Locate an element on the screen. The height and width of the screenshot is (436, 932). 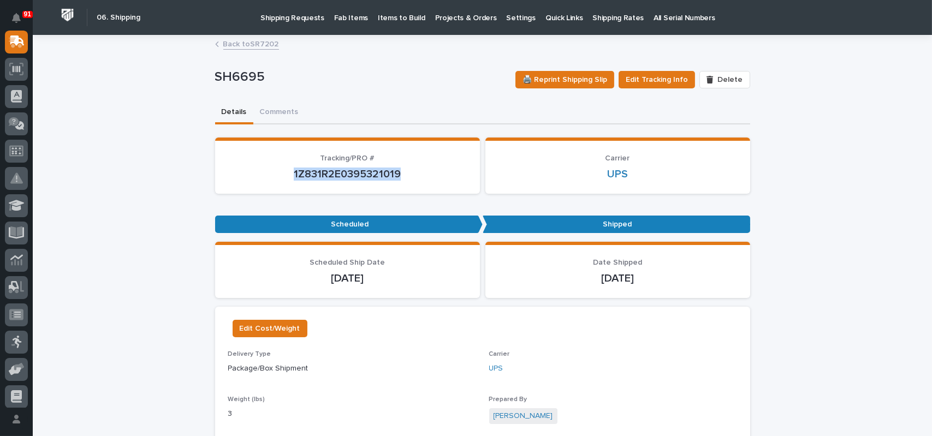
p: 91 is located at coordinates (27, 14).